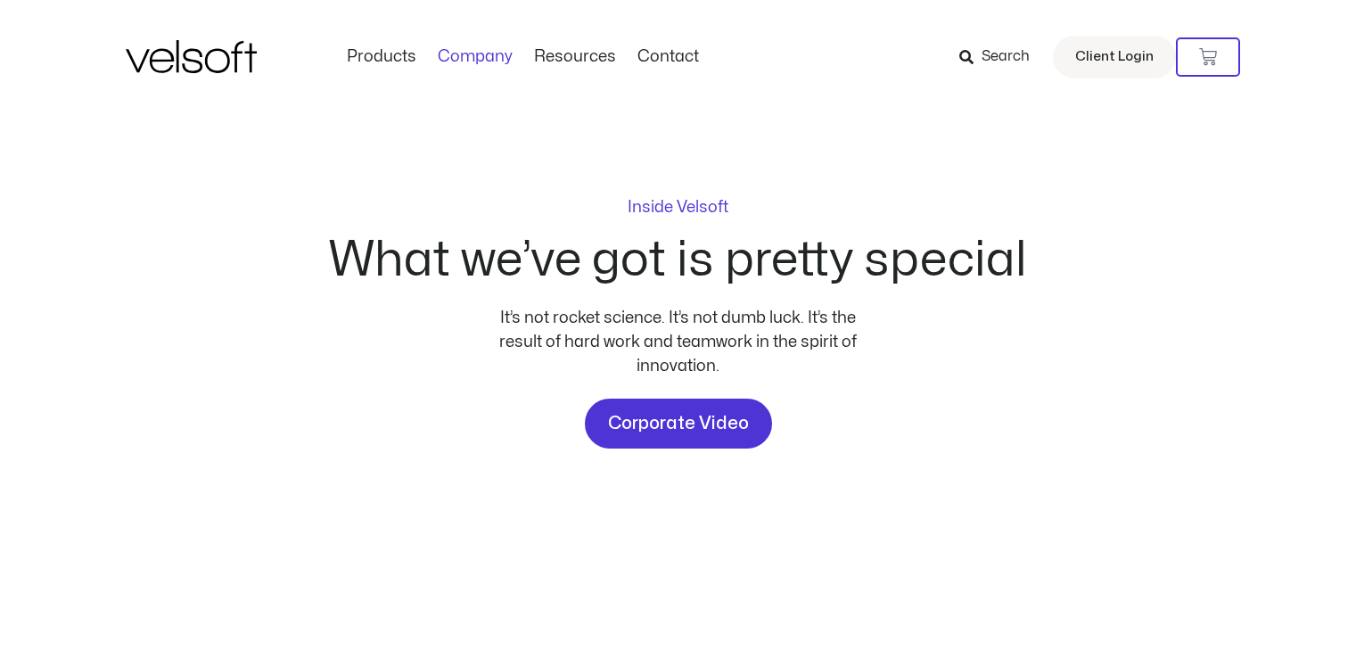 The image size is (1356, 651). Describe the element at coordinates (668, 57) in the screenshot. I see `a: ContactMenu Toggle` at that location.